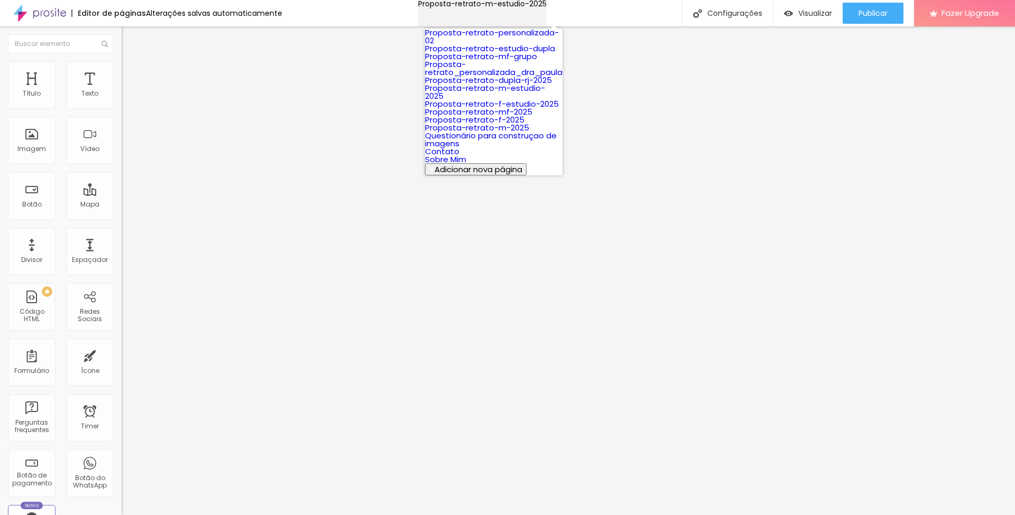  What do you see at coordinates (90, 94) in the screenshot?
I see `div: Texto` at bounding box center [90, 94].